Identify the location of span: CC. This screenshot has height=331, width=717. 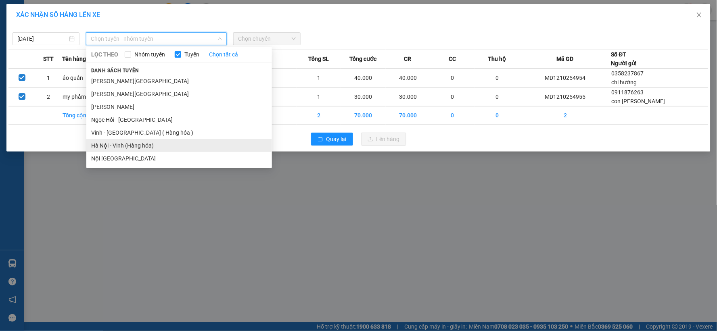
(453, 59).